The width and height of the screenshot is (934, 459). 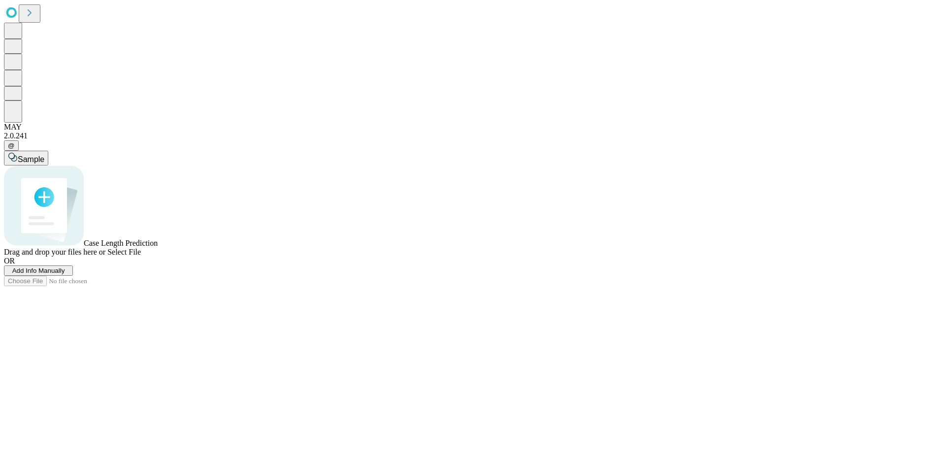 What do you see at coordinates (55, 252) in the screenshot?
I see `span: Drag and drop your files here or` at bounding box center [55, 252].